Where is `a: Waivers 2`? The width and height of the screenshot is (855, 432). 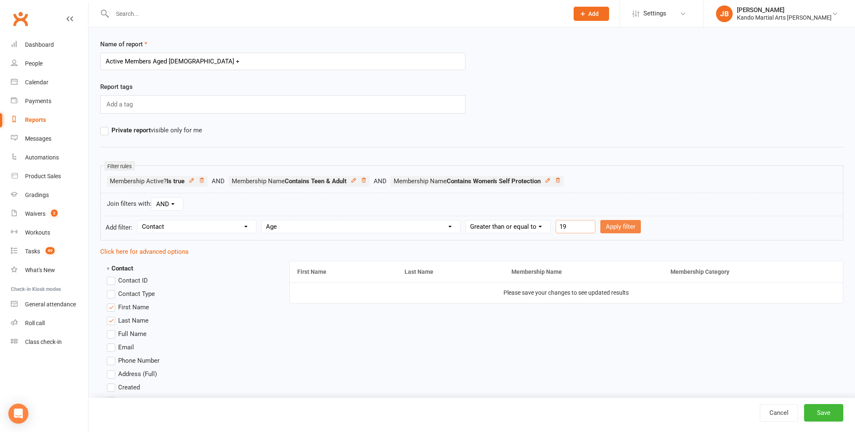 a: Waivers 2 is located at coordinates (49, 214).